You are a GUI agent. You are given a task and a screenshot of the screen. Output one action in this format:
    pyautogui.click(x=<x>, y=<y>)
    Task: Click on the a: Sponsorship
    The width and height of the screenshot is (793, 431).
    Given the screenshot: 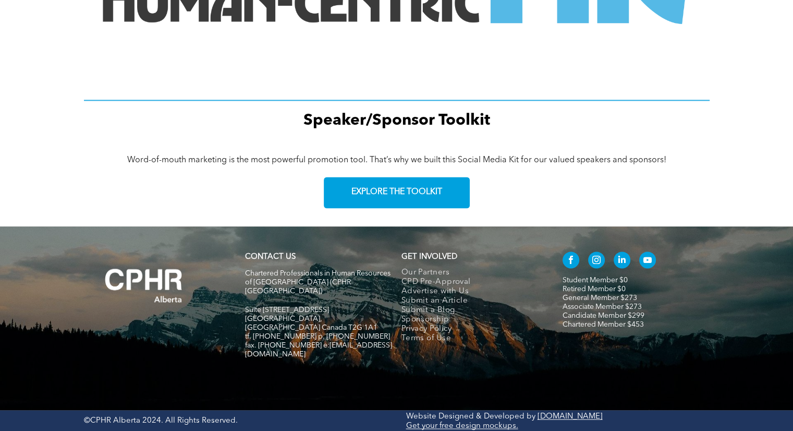 What is the action you would take?
    pyautogui.click(x=471, y=320)
    